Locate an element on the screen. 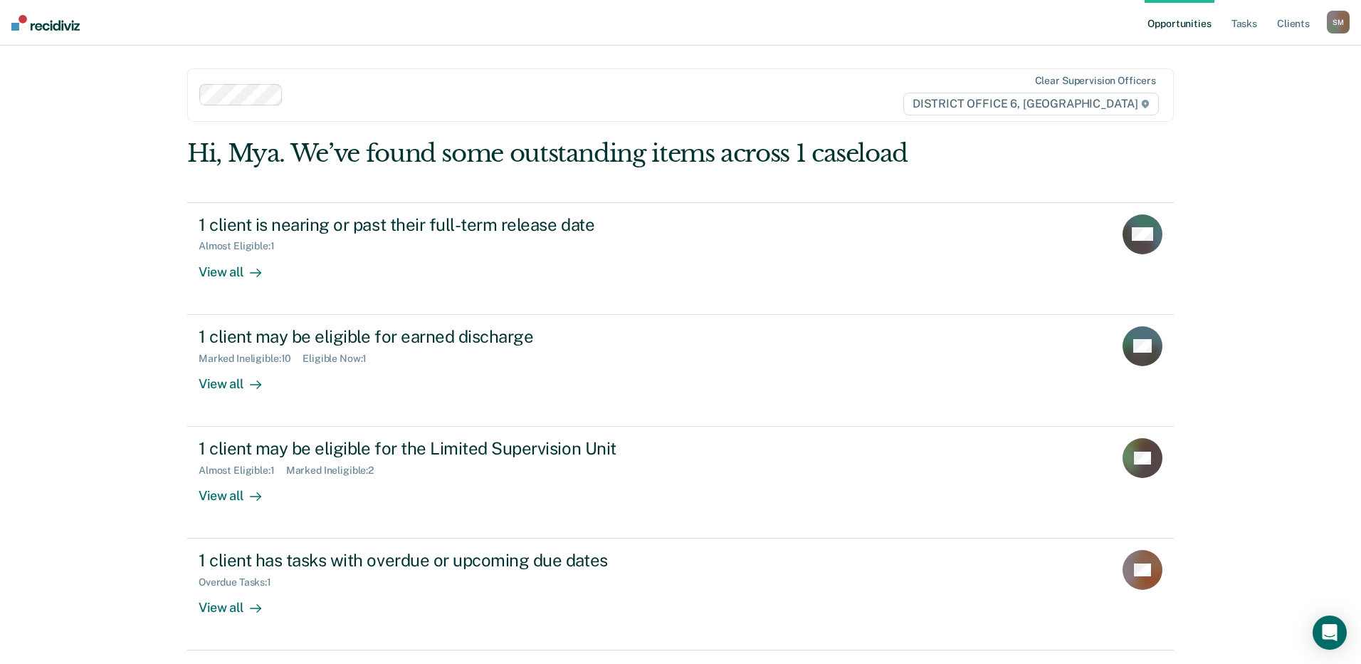 The image size is (1361, 664). div: Hi, Mya. We’ve found some outstanding items across 1 caseload is located at coordinates (582, 153).